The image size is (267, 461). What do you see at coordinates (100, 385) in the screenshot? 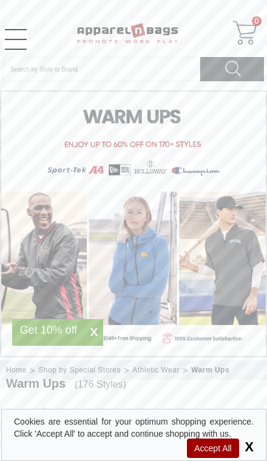
I see `span: (176 Styles)` at bounding box center [100, 385].